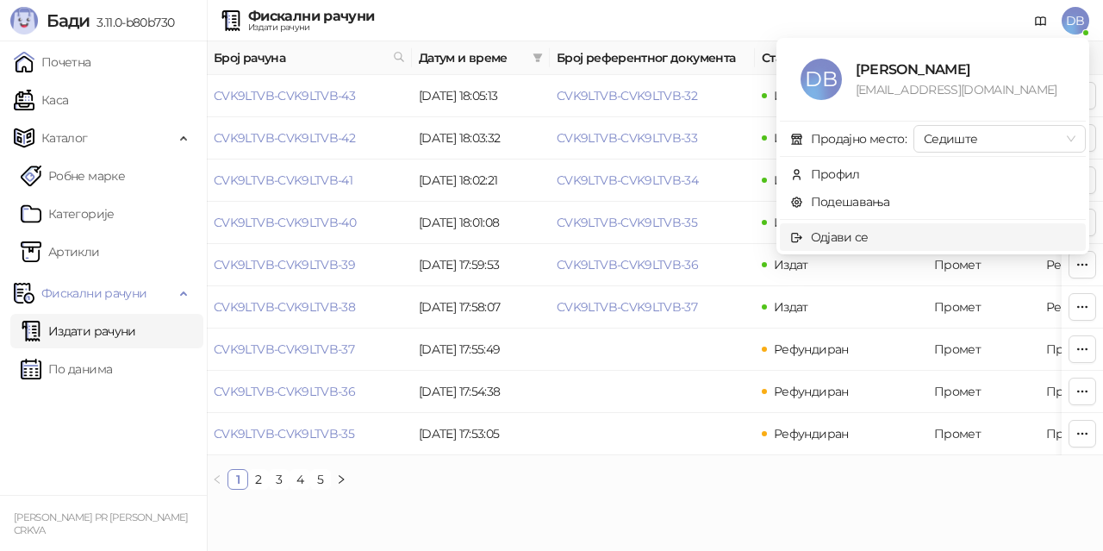 The image size is (1103, 551). Describe the element at coordinates (279, 479) in the screenshot. I see `li: 3` at that location.